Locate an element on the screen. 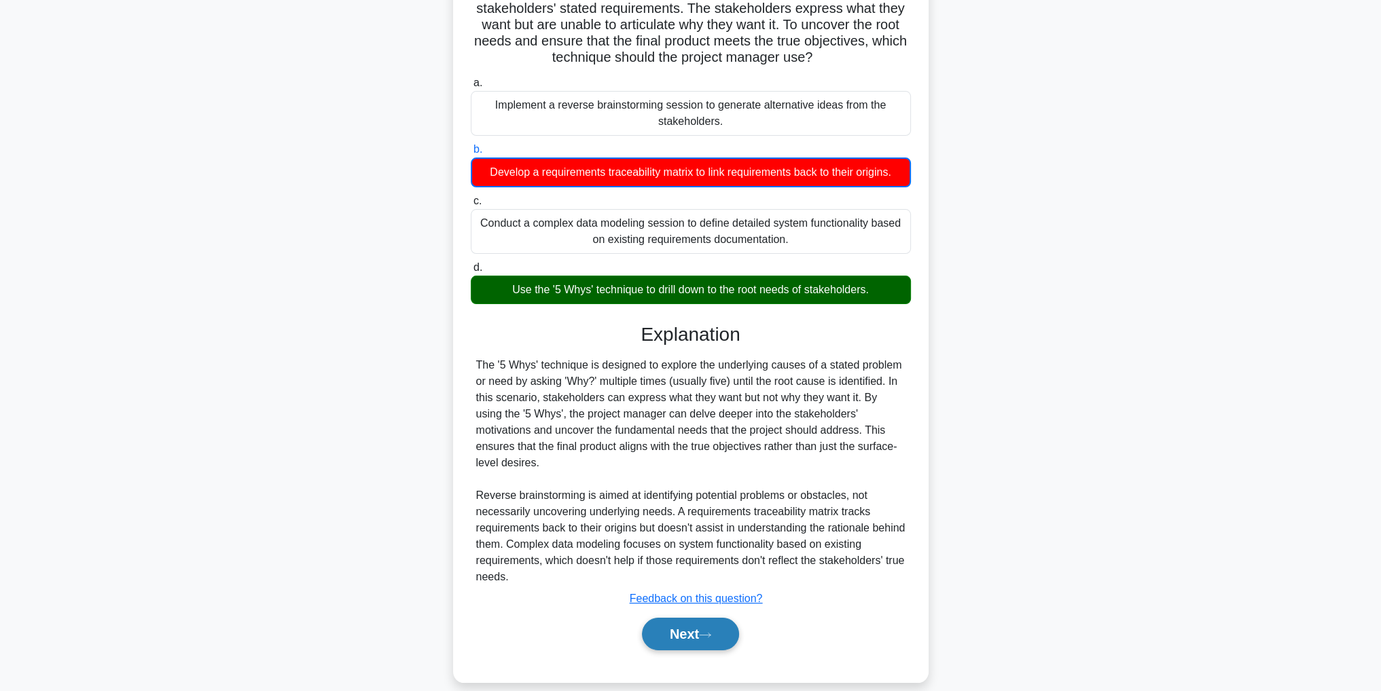 Image resolution: width=1381 pixels, height=691 pixels. div: Implement a reverse brainstorming session to generate alternative ideas from the stakeholders. is located at coordinates (691, 113).